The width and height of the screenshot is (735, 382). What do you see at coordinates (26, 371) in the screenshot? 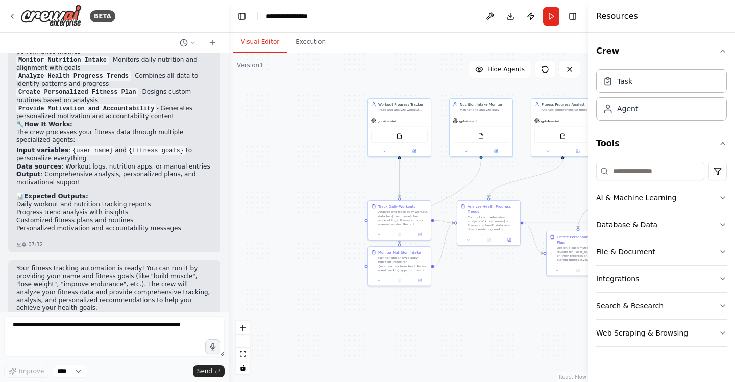
I see `button: Improve` at bounding box center [26, 371].